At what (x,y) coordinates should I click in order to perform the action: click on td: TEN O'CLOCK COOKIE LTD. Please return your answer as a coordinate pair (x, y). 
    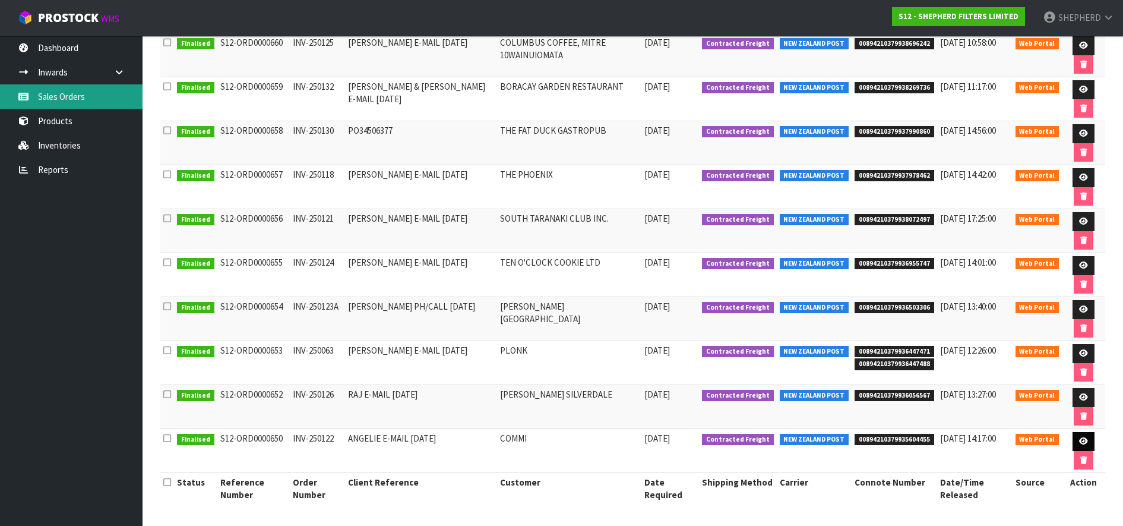
    Looking at the image, I should click on (569, 275).